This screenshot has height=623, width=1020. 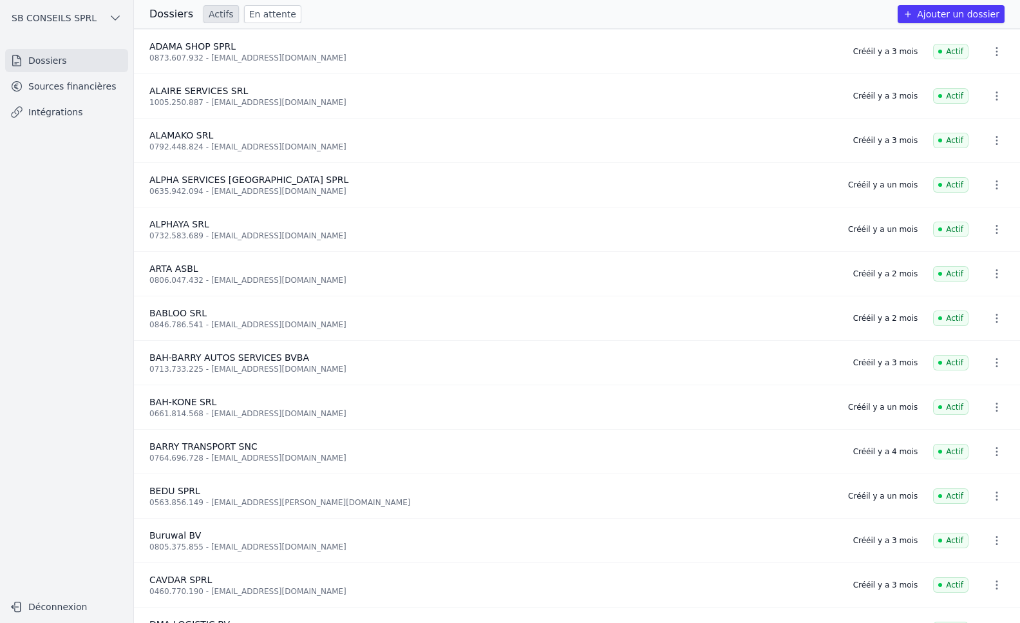 I want to click on button: Déconnexion, so click(x=66, y=606).